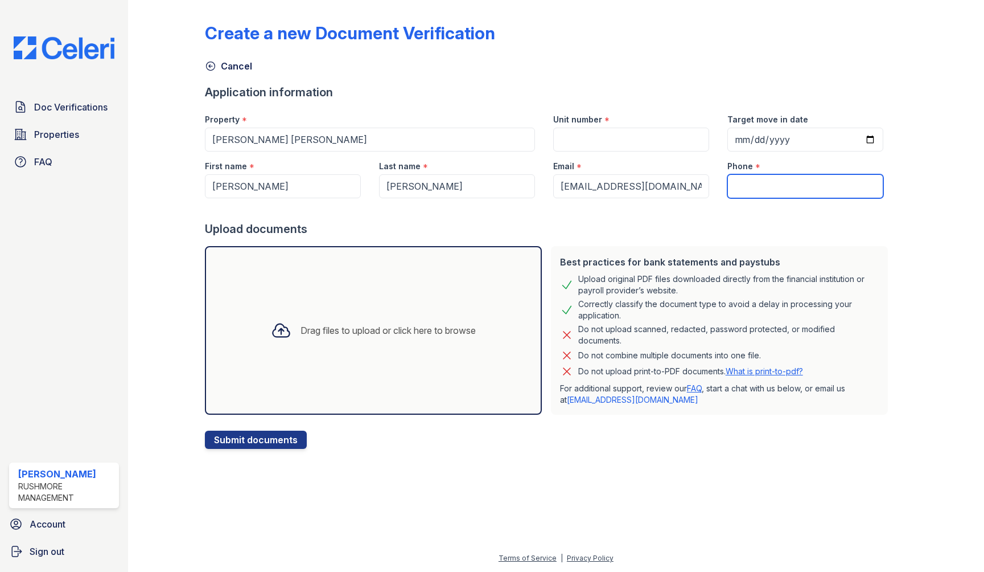 Image resolution: width=984 pixels, height=572 pixels. What do you see at coordinates (64, 134) in the screenshot?
I see `a: Properties` at bounding box center [64, 134].